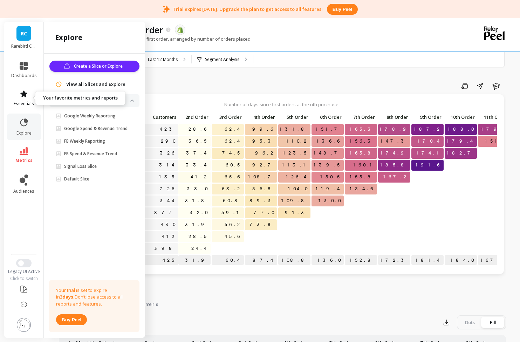 This screenshot has width=520, height=342. What do you see at coordinates (157, 117) in the screenshot?
I see `span: Customers` at bounding box center [157, 117].